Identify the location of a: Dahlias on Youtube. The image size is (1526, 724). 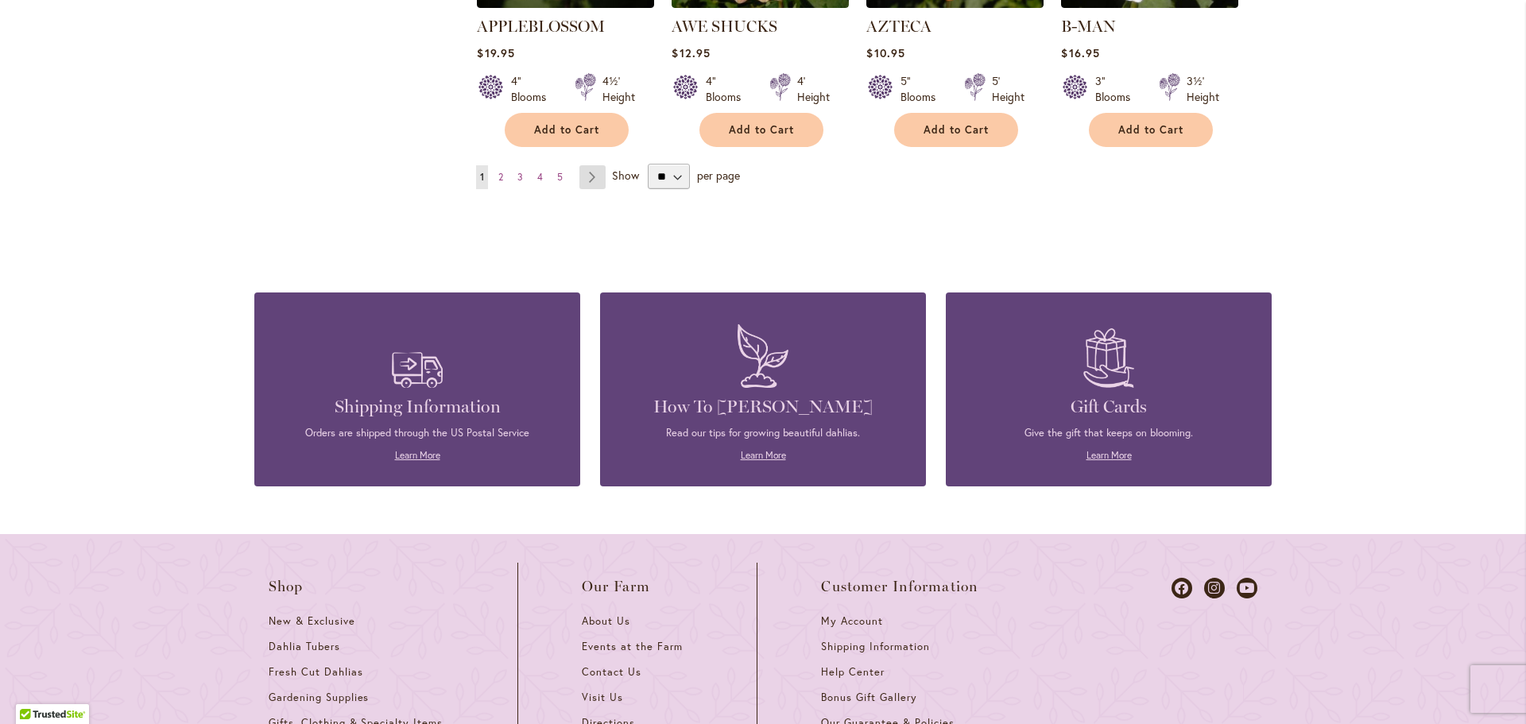
(1247, 588).